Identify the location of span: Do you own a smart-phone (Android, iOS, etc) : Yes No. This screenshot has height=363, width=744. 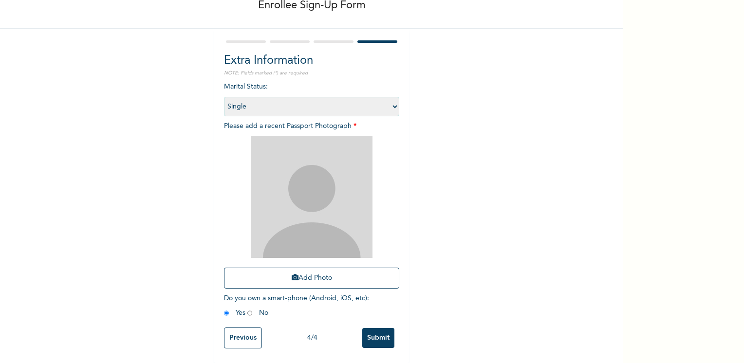
(296, 306).